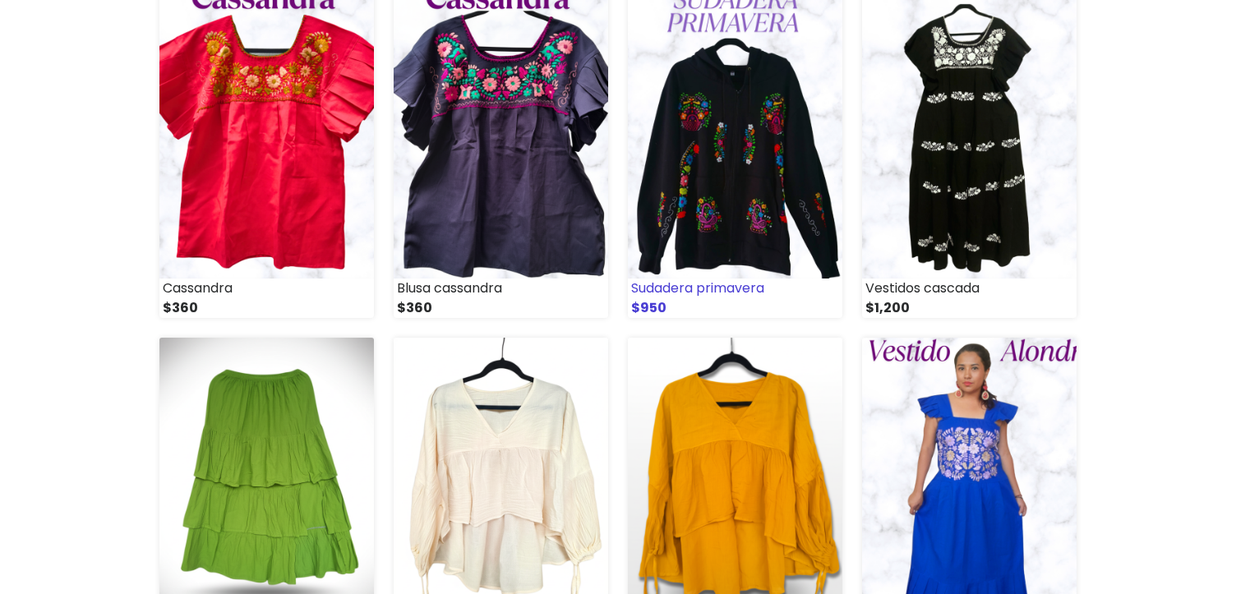 The width and height of the screenshot is (1236, 594). Describe the element at coordinates (266, 288) in the screenshot. I see `div: Cassandra` at that location.